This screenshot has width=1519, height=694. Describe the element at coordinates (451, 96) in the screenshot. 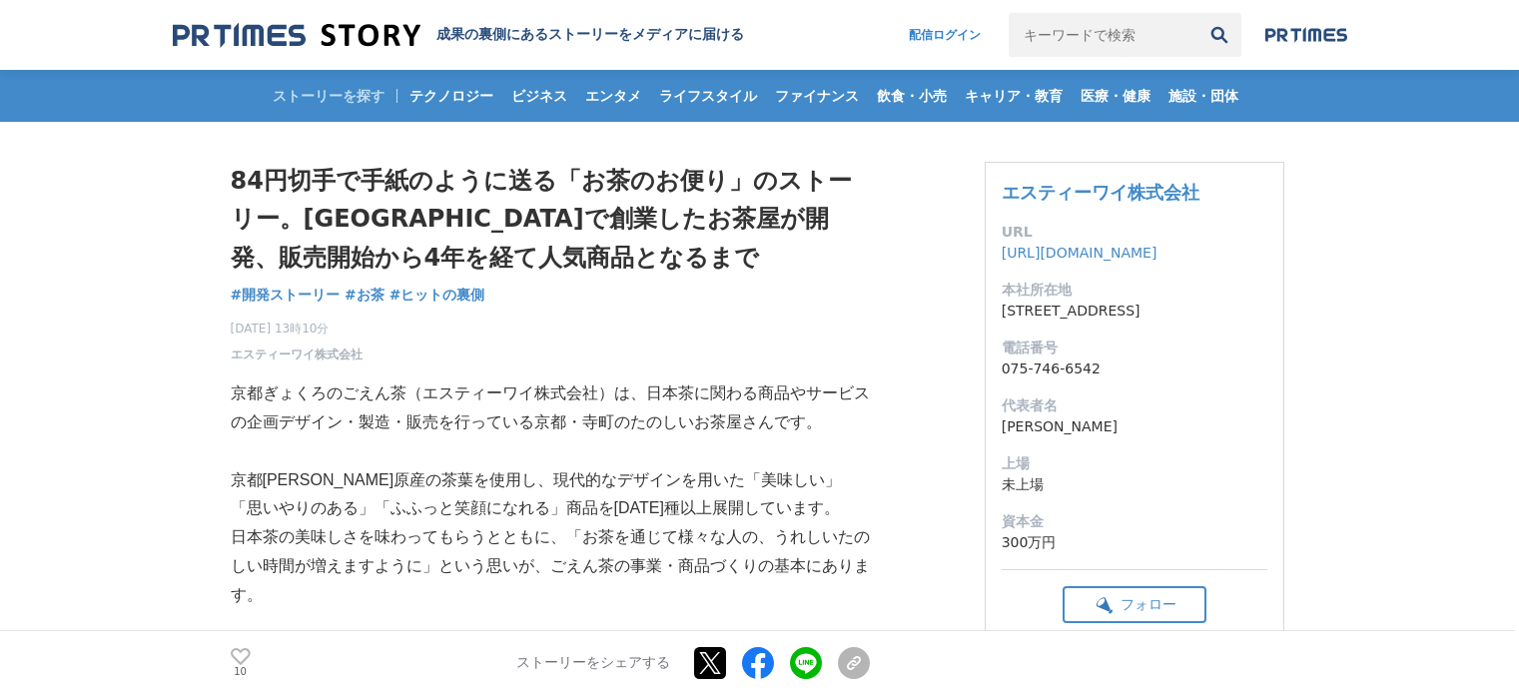

I see `a: テクノロジー` at that location.